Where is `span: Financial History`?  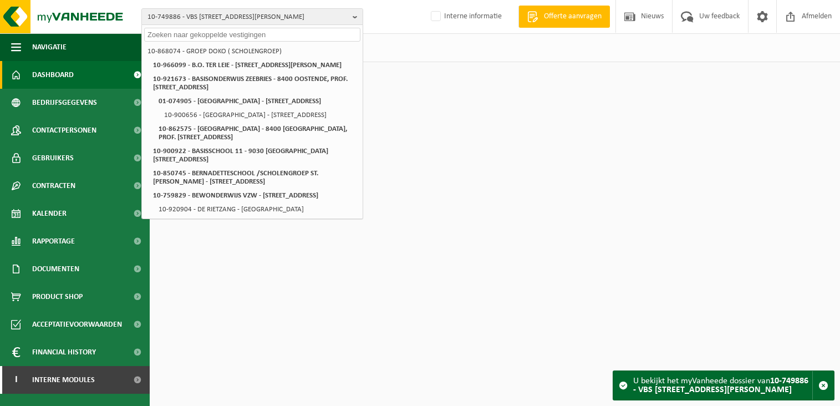
span: Financial History is located at coordinates (64, 352).